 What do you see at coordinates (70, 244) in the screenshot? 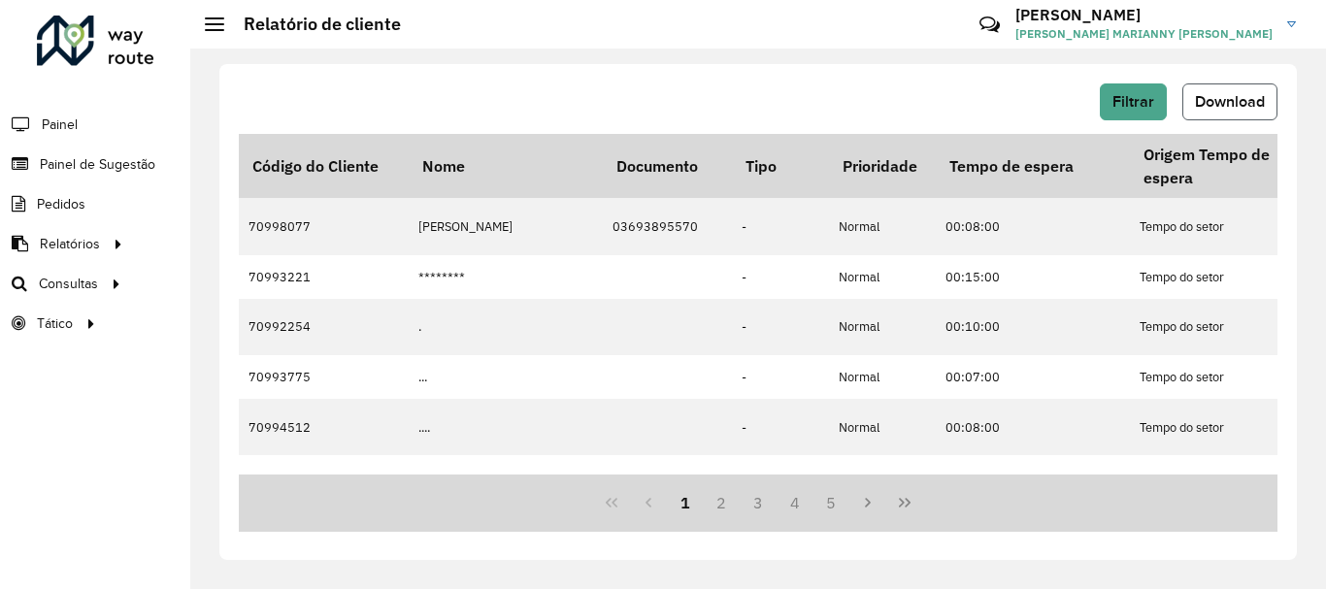
I see `span: Relatórios` at bounding box center [70, 244].